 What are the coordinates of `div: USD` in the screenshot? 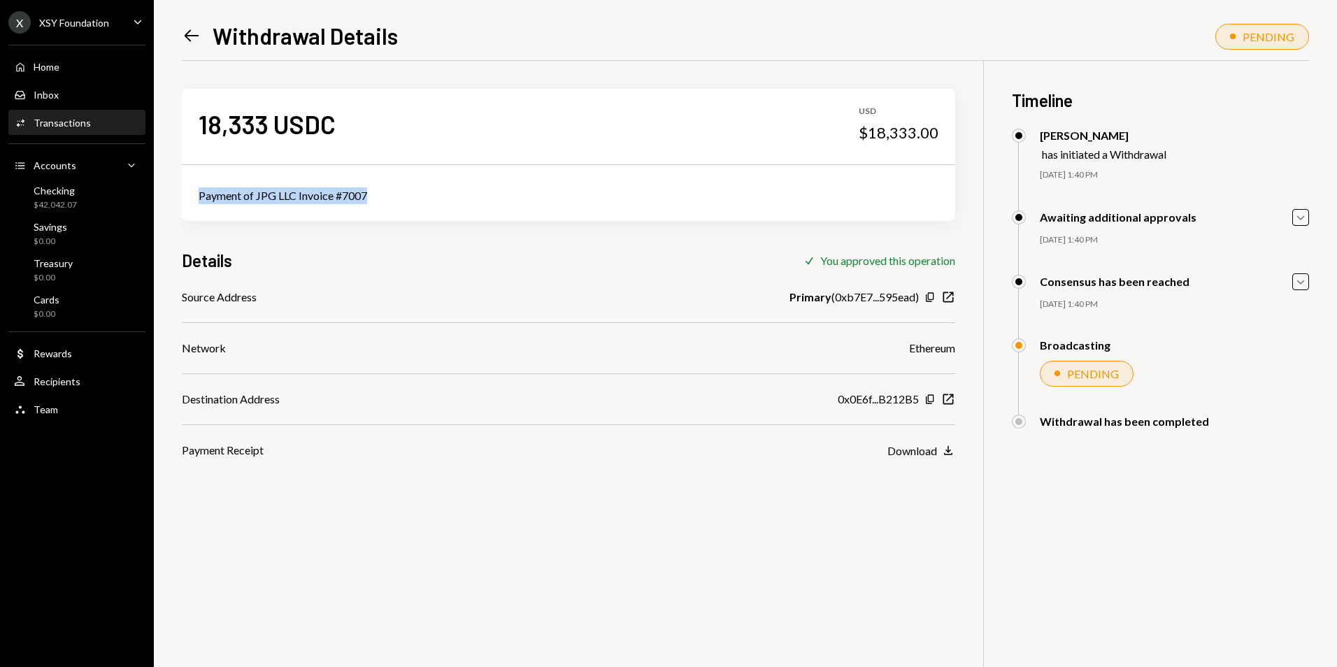 It's located at (899, 111).